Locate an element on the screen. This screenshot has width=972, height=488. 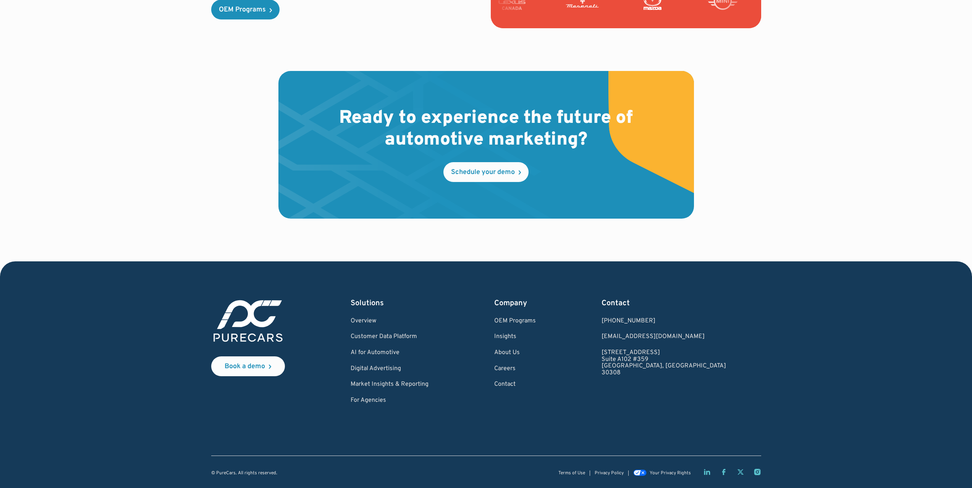
a: Twitter X page is located at coordinates (740, 472).